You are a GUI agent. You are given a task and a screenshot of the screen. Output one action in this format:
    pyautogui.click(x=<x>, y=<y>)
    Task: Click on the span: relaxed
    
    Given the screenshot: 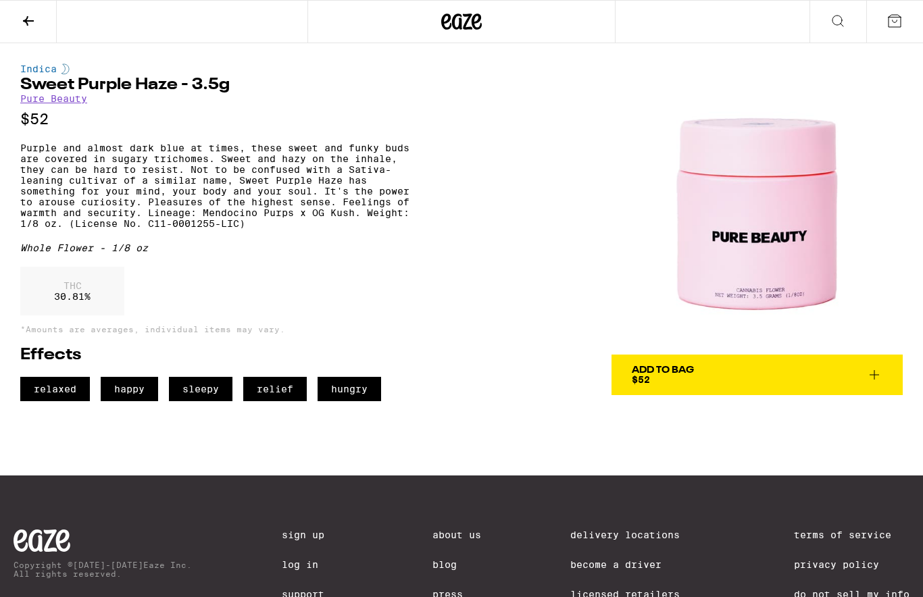 What is the action you would take?
    pyautogui.click(x=55, y=389)
    